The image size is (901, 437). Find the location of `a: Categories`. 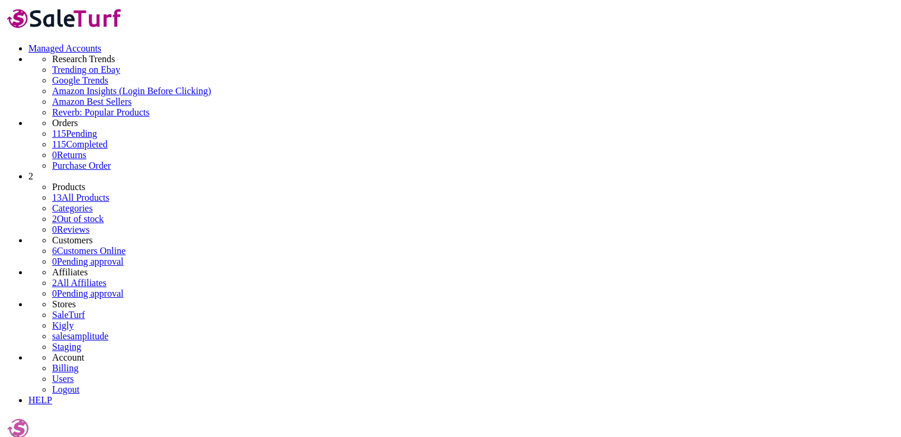

a: Categories is located at coordinates (72, 208).